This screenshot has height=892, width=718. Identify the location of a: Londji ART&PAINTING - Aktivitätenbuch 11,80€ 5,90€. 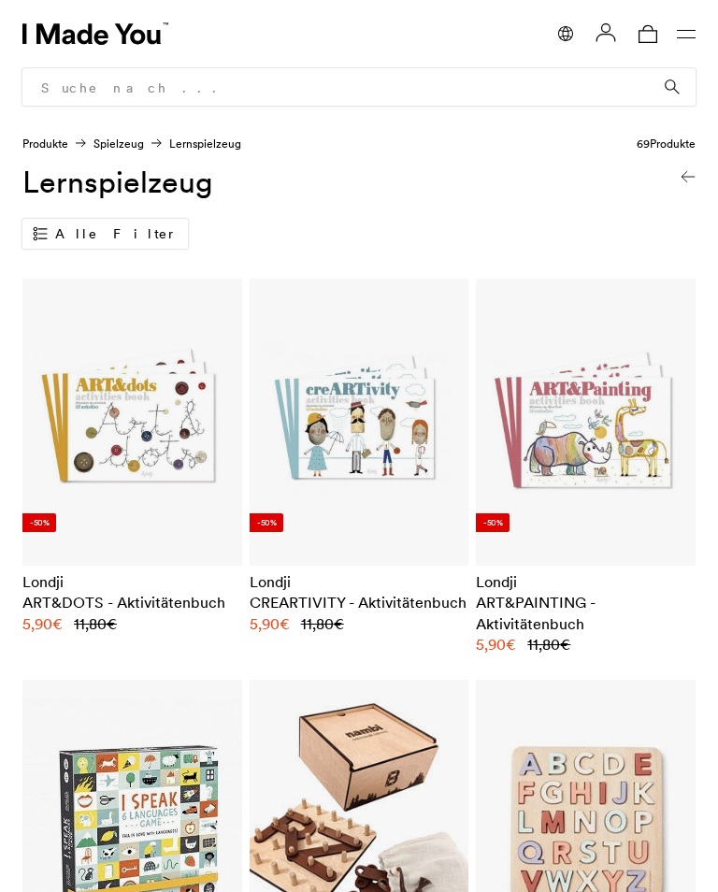
(585, 613).